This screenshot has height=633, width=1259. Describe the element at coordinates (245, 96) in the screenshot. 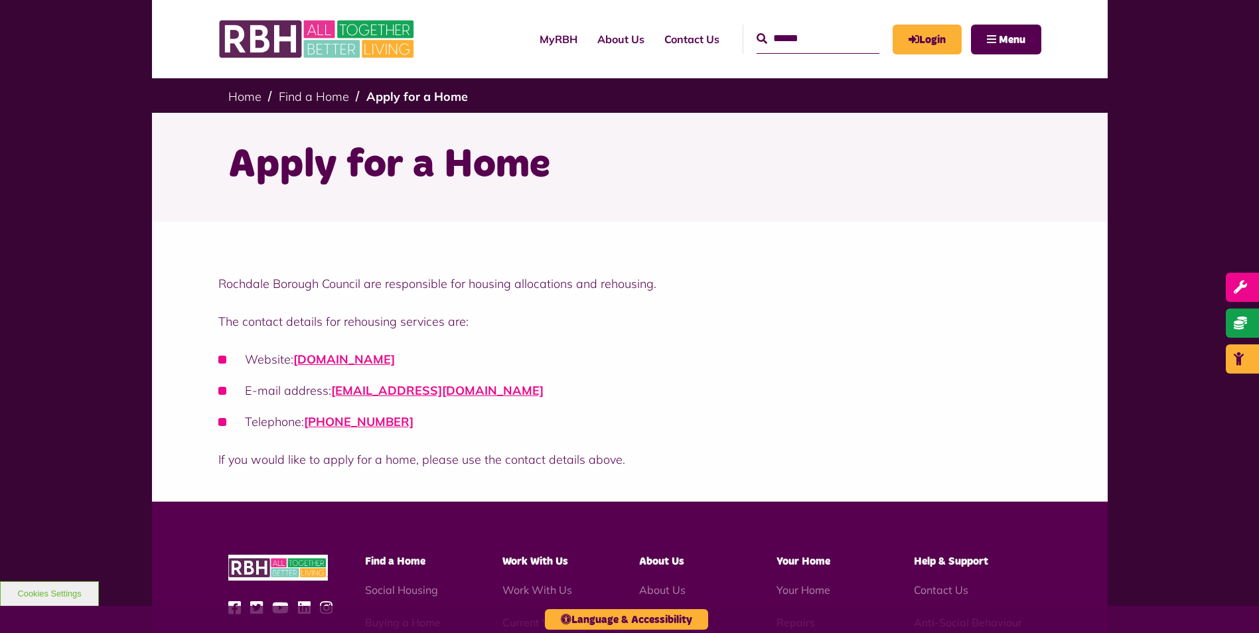

I see `a: Home` at that location.